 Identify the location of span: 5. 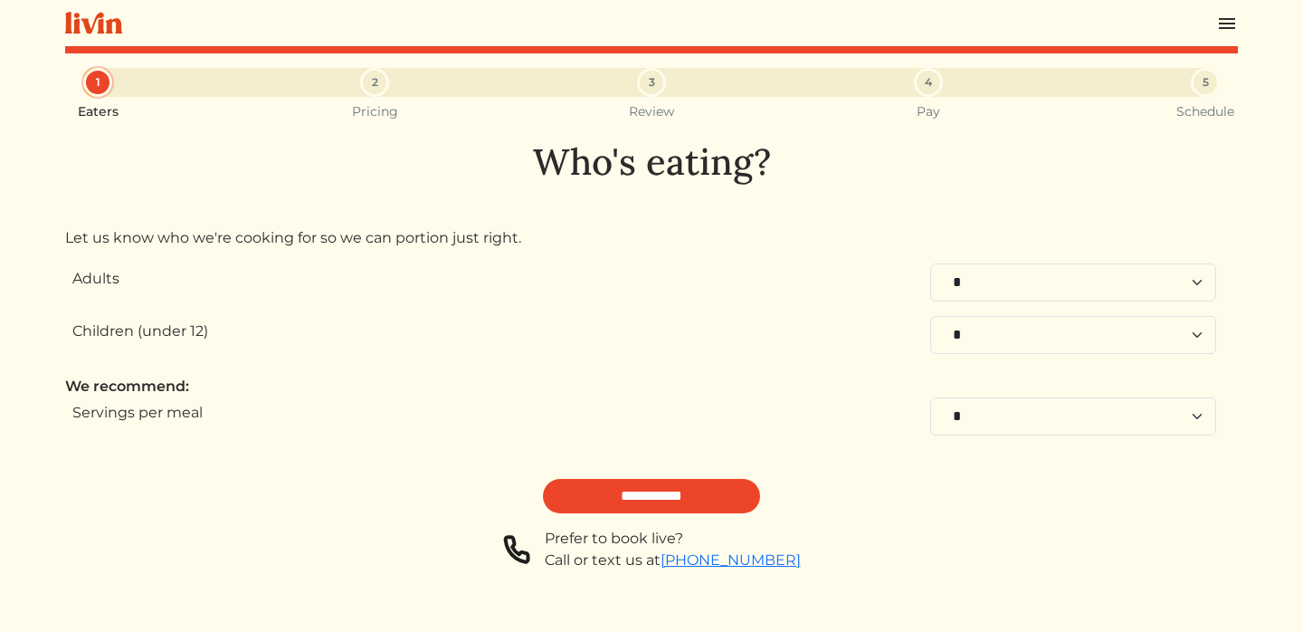
(1205, 82).